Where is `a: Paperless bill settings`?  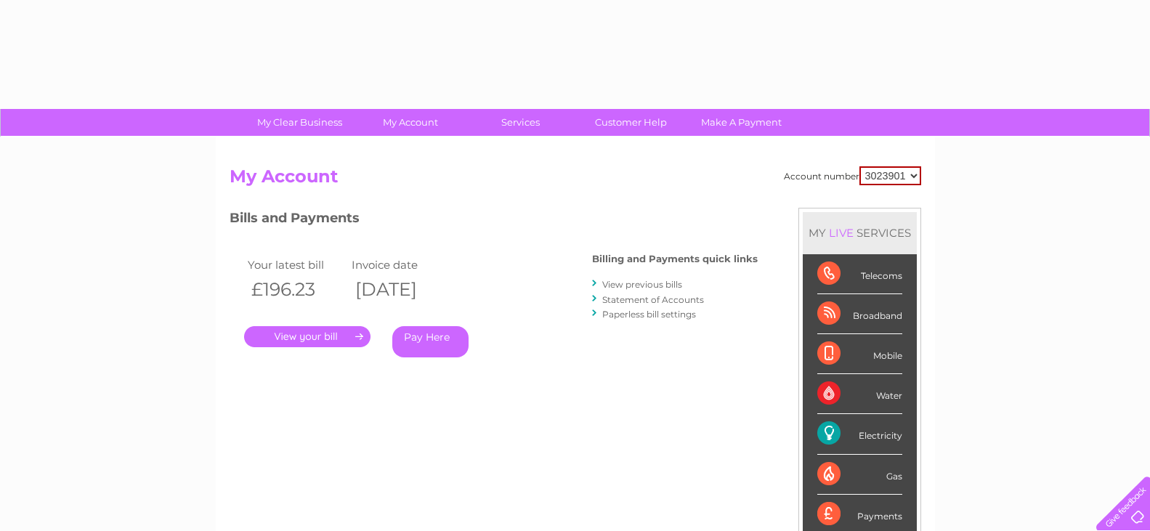
a: Paperless bill settings is located at coordinates (649, 314).